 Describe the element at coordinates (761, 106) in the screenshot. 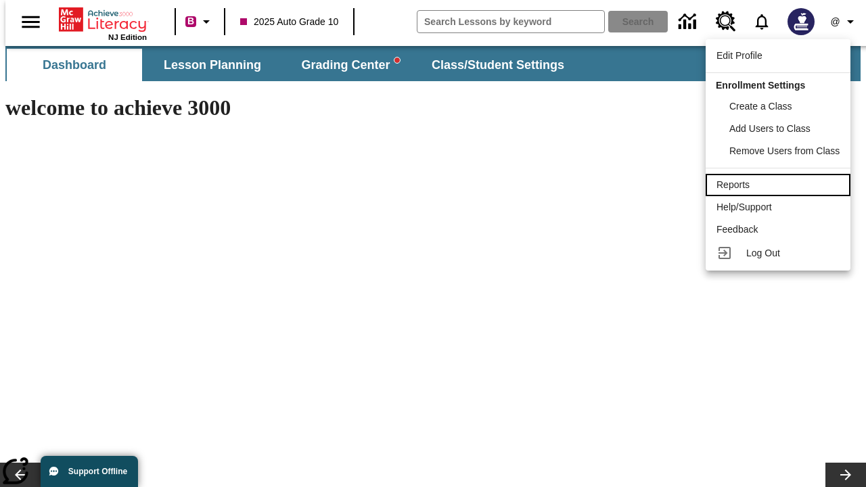

I see `span: Create a Class` at that location.